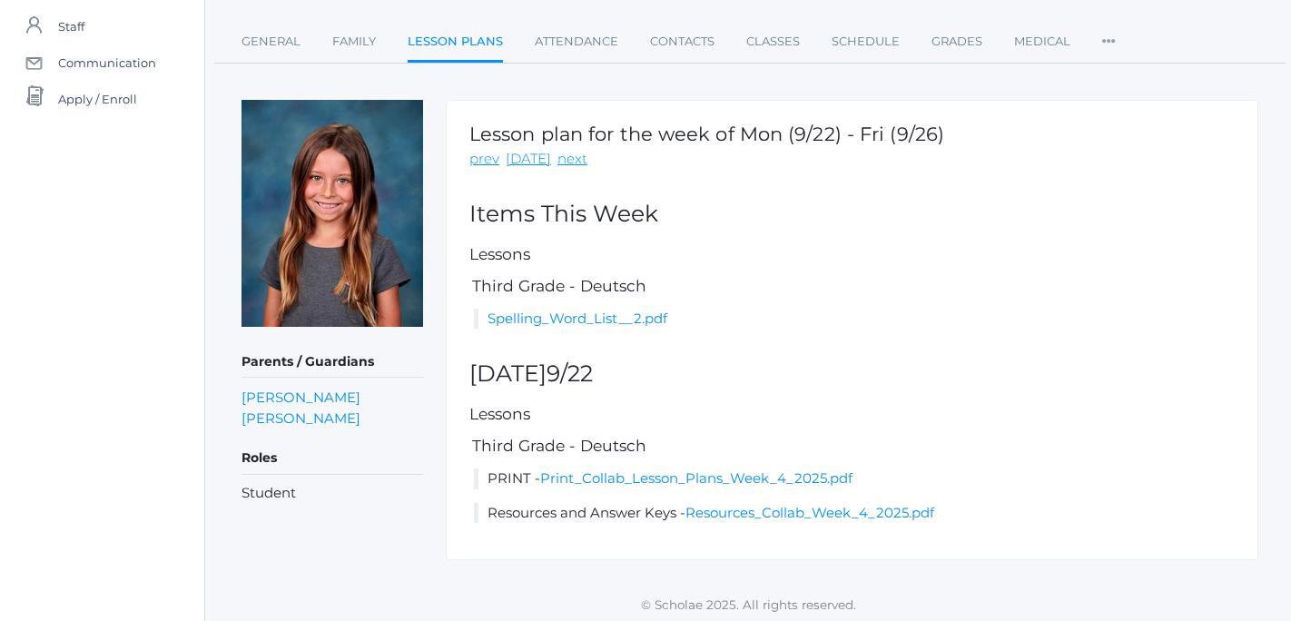 The height and width of the screenshot is (621, 1291). I want to click on span: Apply / Enroll, so click(97, 99).